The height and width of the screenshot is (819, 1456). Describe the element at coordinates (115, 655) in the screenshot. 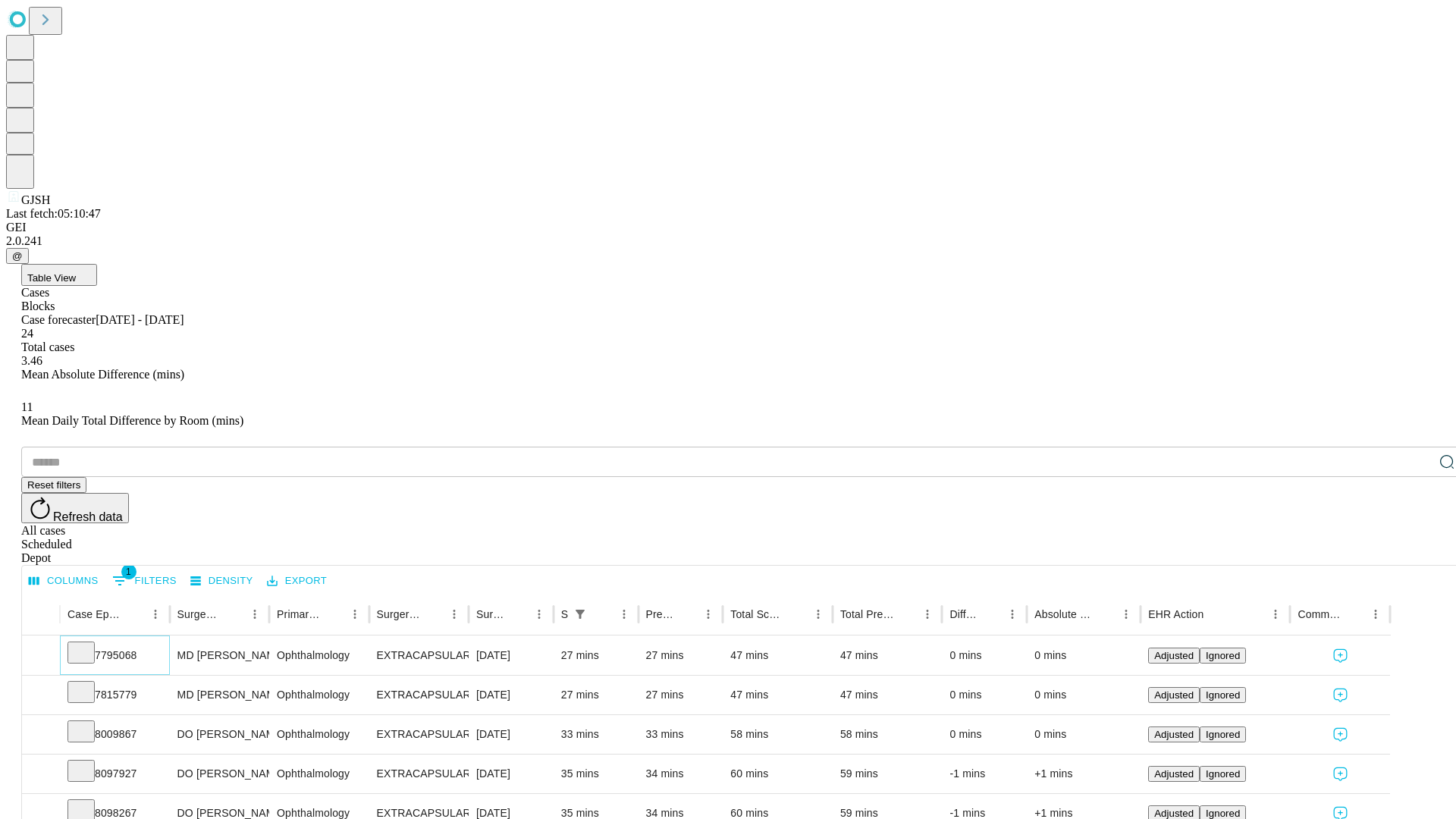

I see `div: 7795068` at that location.